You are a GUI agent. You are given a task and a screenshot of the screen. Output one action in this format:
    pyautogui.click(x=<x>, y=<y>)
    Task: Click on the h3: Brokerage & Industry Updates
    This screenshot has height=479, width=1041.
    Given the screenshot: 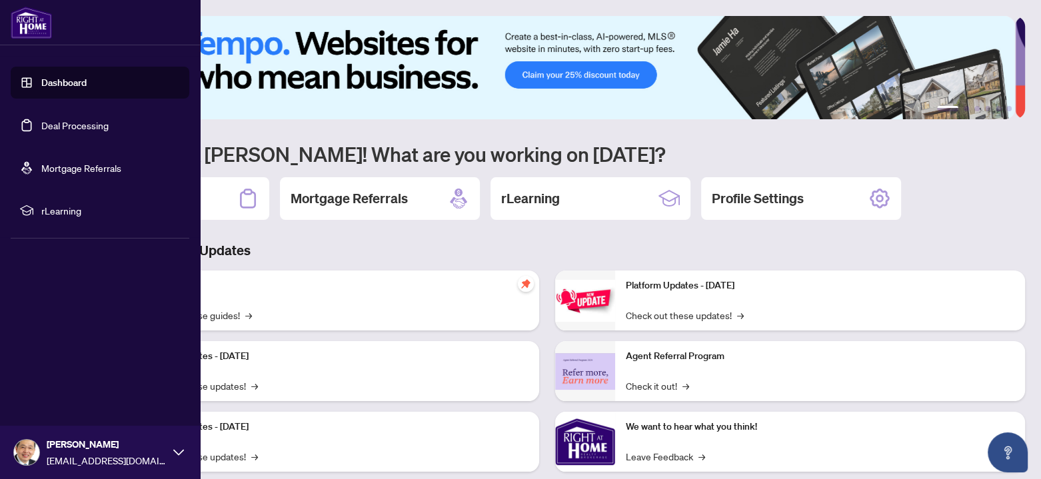 What is the action you would take?
    pyautogui.click(x=547, y=250)
    